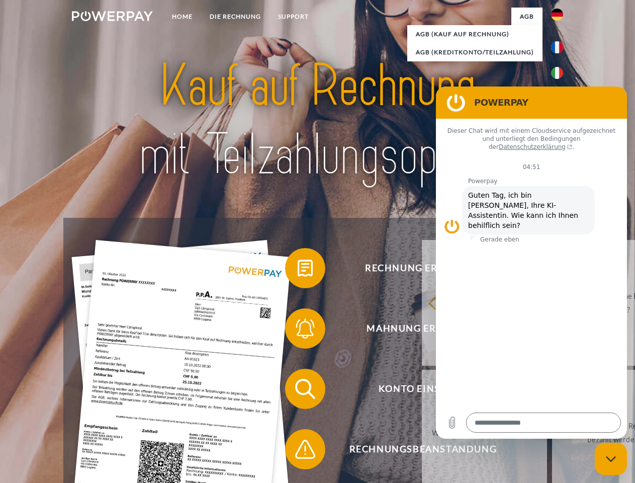 Image resolution: width=635 pixels, height=483 pixels. Describe the element at coordinates (100, 60) in the screenshot. I see `a: Datenschutzerklärung(wird in einer neuen Registerkarte geöffnet)` at that location.